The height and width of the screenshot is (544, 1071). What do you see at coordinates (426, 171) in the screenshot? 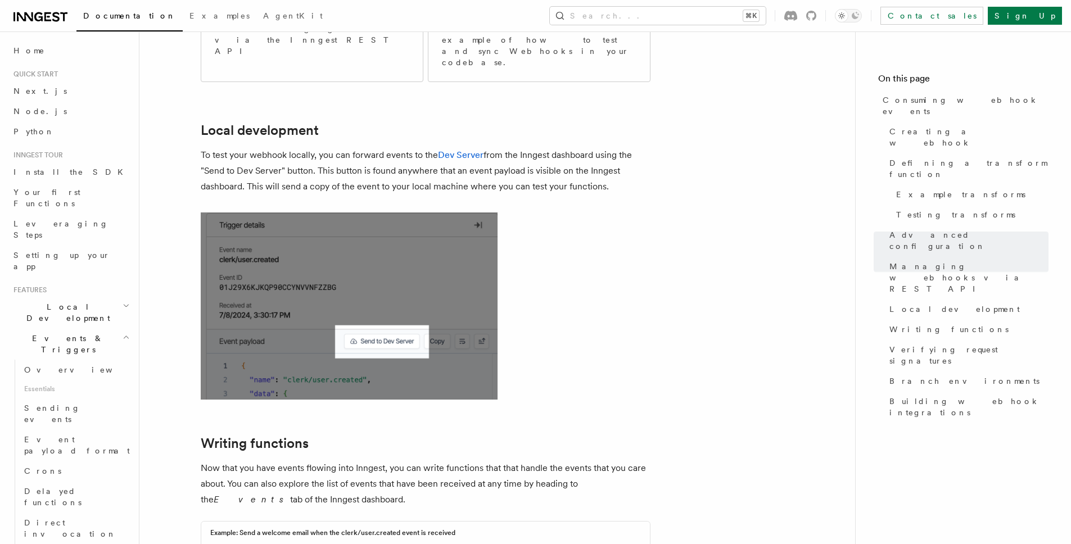
I see `p: To test your webhook locally, you can forward events to the from the Inngest dashboard using the ...` at bounding box center [426, 171].